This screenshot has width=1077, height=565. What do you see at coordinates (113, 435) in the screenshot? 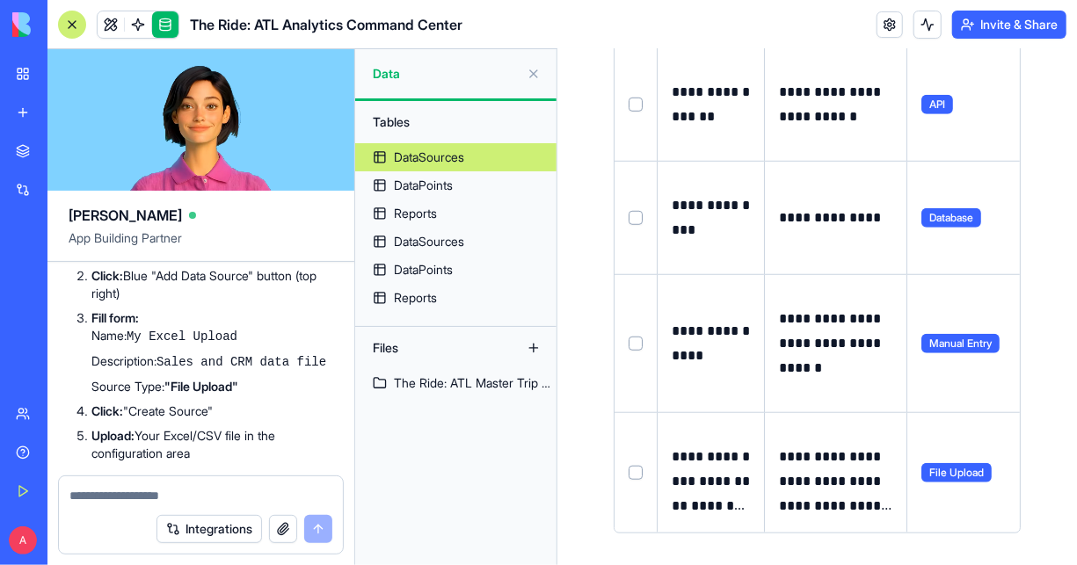
I see `strong: Upload:` at bounding box center [113, 435].